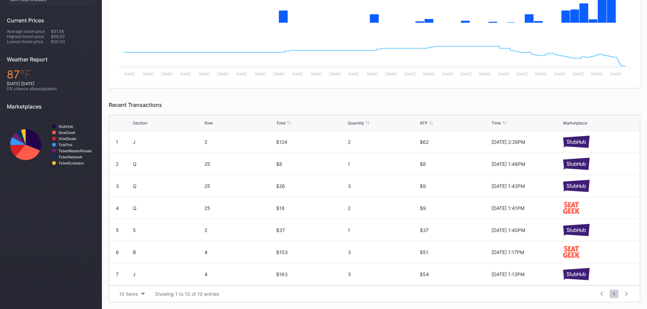 This screenshot has height=309, width=647. What do you see at coordinates (614, 294) in the screenshot?
I see `span: 1` at bounding box center [614, 294].